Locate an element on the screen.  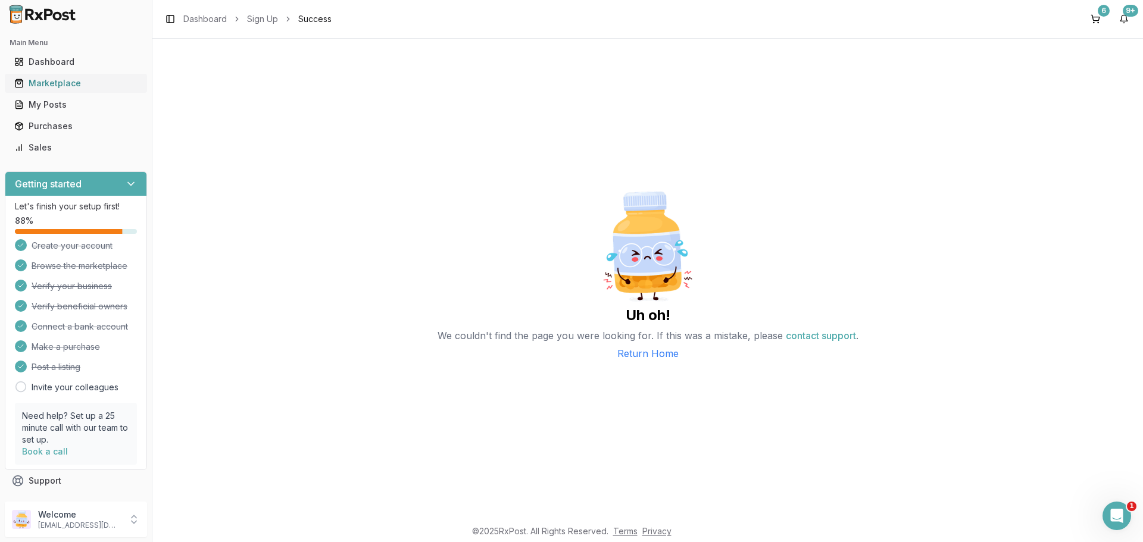
span: Create your account is located at coordinates (72, 246).